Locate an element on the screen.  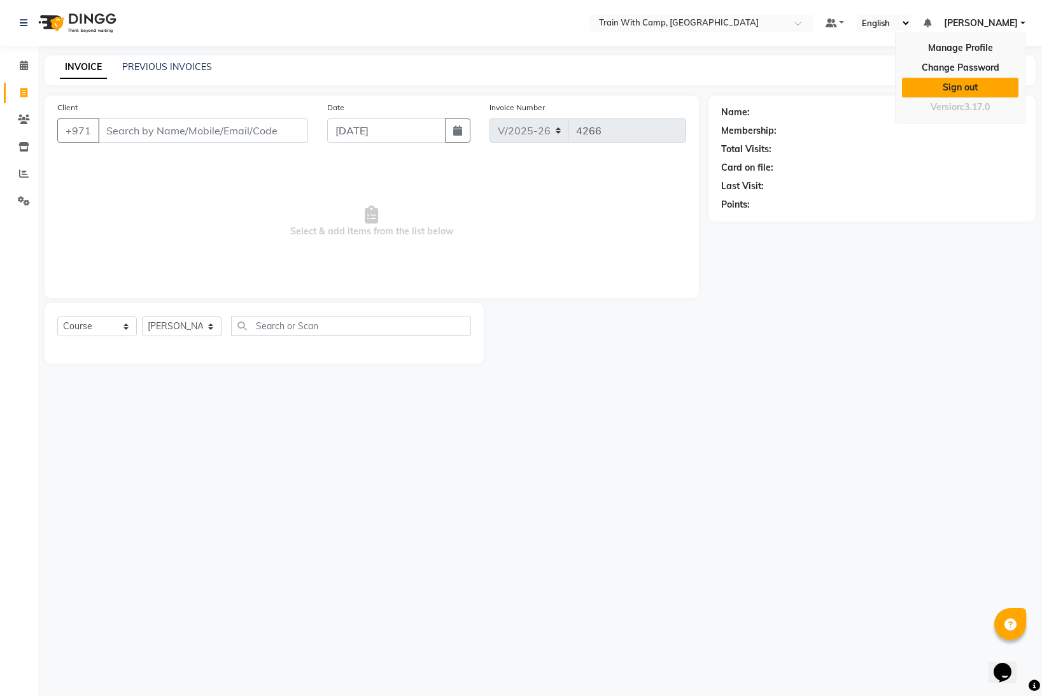
a: Sign out is located at coordinates (960, 87).